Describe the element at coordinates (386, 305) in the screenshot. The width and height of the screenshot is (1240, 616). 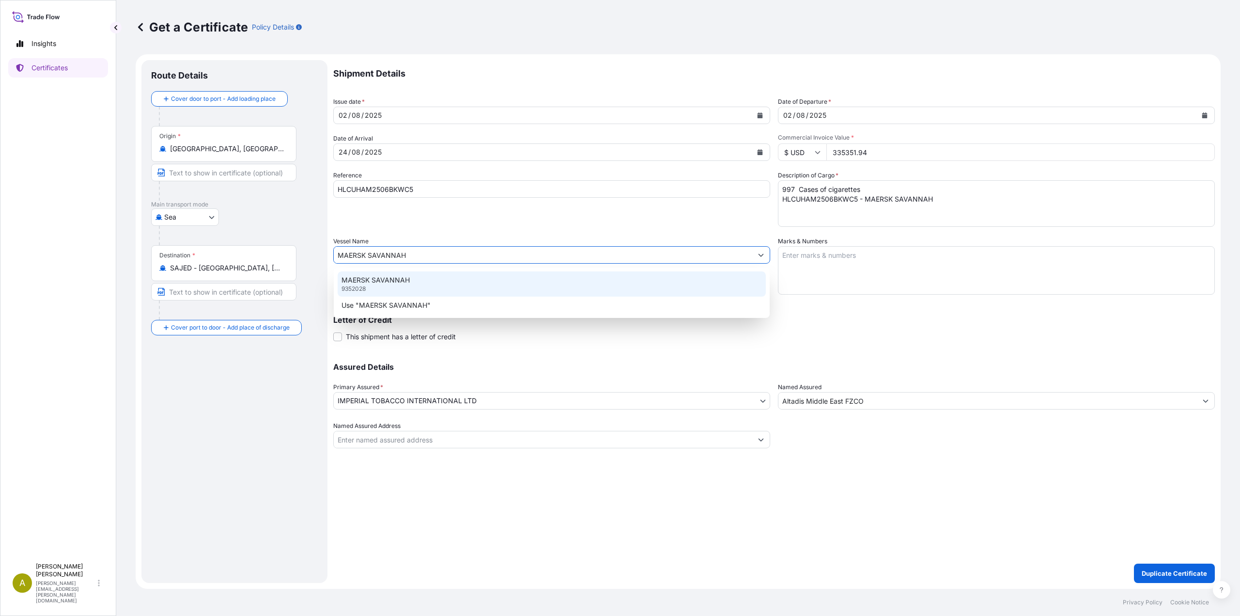
I see `p: Use "MAERSK SAVANNAH"` at that location.